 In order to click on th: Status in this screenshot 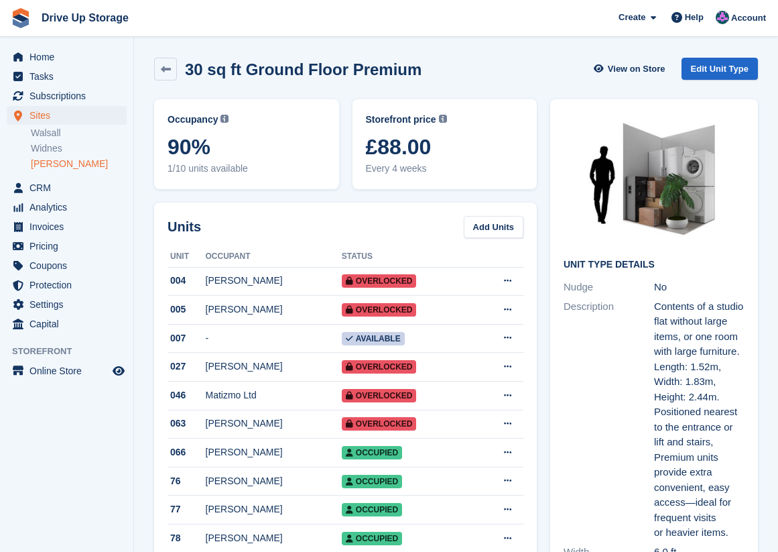, I will do `click(408, 257)`.